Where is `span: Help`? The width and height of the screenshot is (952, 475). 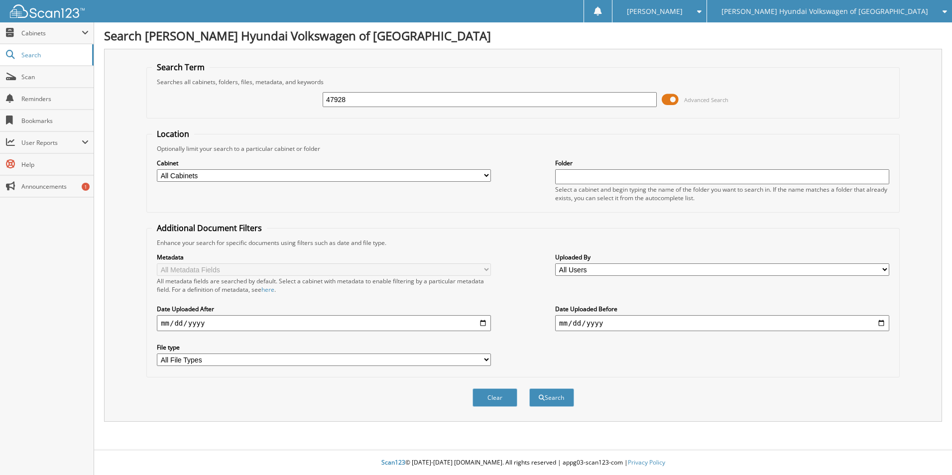
span: Help is located at coordinates (55, 164).